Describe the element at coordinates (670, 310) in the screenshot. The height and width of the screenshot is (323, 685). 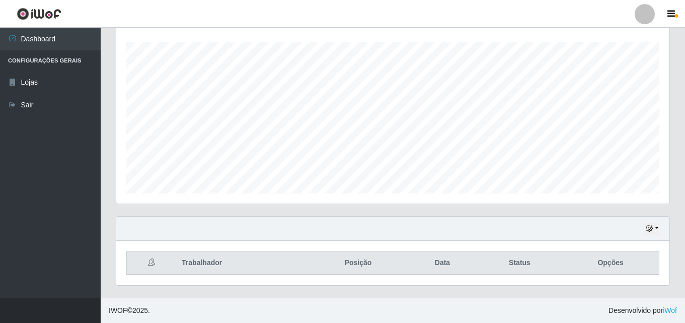
I see `a: iWof` at that location.